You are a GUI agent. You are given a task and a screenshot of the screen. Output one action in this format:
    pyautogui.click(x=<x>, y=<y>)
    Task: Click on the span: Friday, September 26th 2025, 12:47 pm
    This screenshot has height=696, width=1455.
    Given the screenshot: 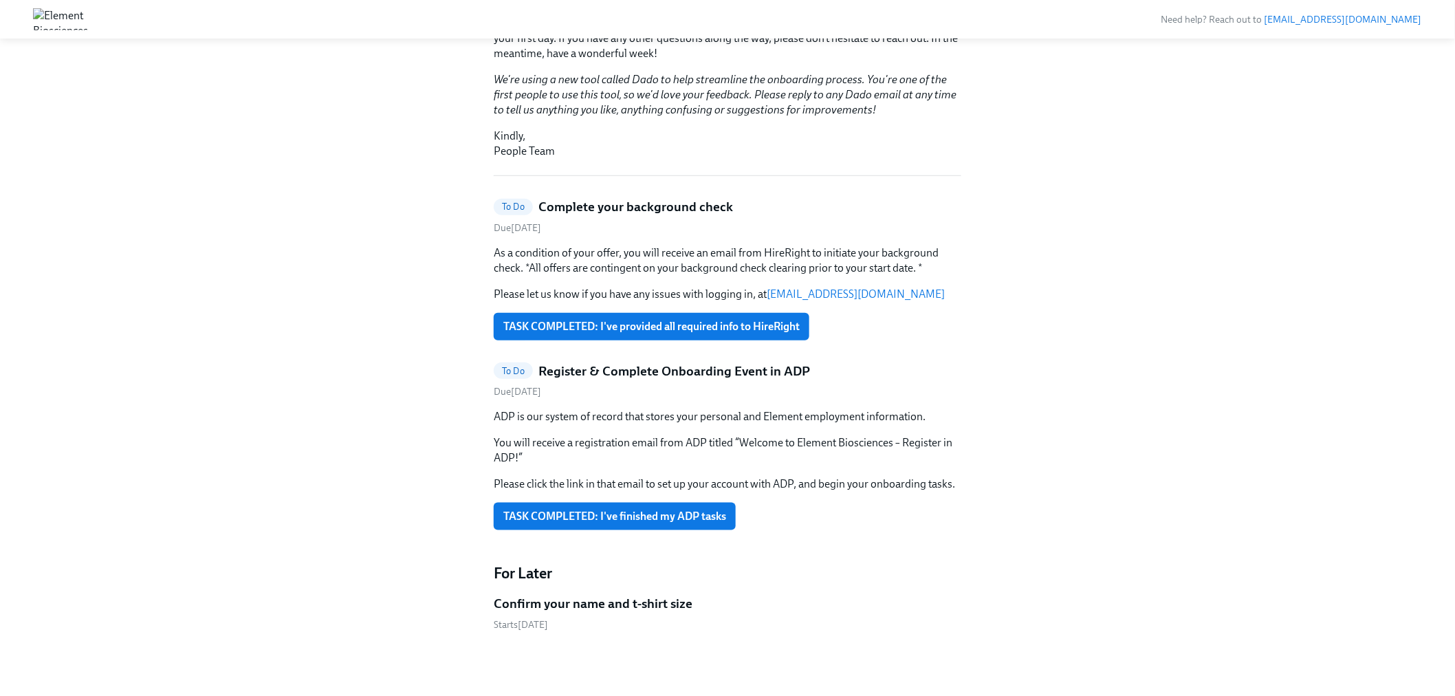 What is the action you would take?
    pyautogui.click(x=521, y=625)
    